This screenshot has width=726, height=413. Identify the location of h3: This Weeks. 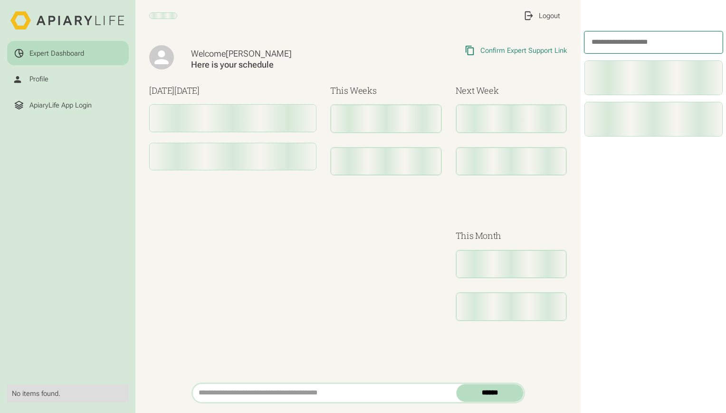
(386, 90).